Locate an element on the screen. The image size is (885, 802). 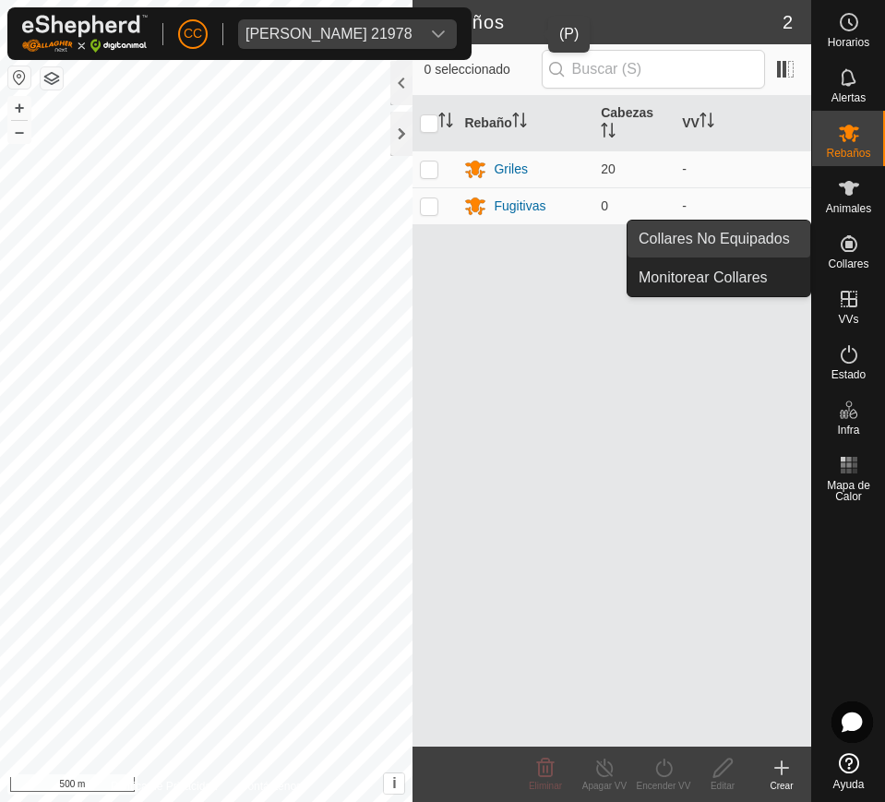
button: i is located at coordinates (394, 784).